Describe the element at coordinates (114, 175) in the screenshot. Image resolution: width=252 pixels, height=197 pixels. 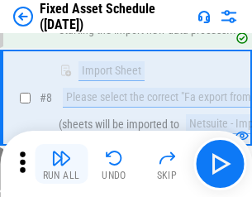
I see `div: Undo` at that location.